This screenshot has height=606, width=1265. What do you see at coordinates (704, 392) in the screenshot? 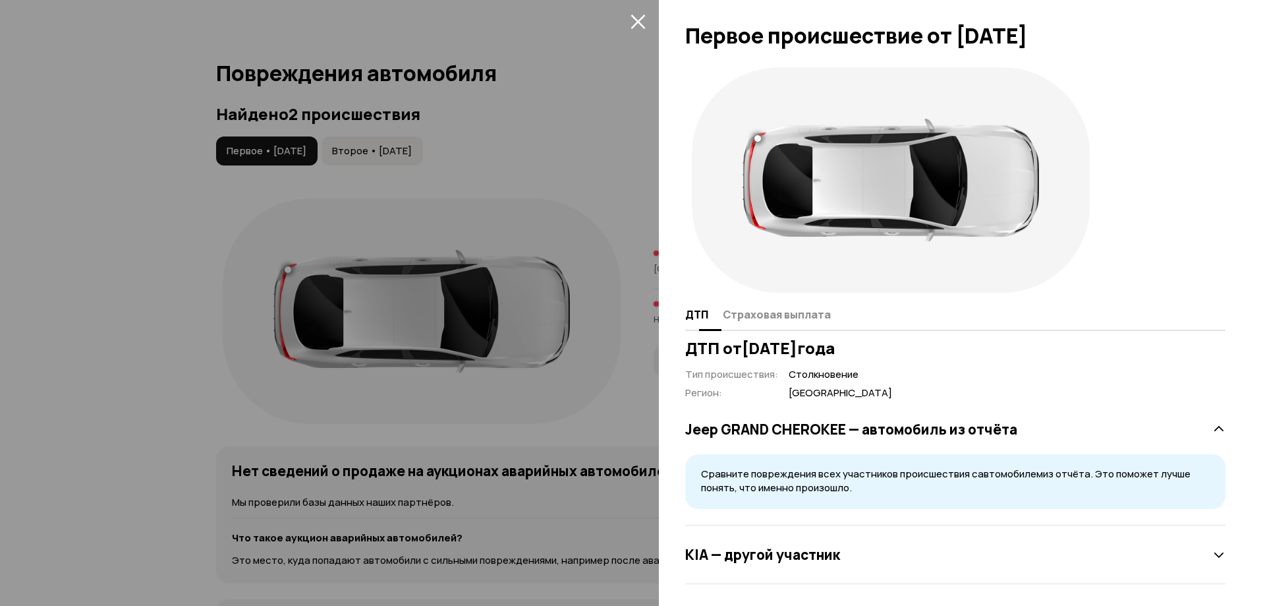
I see `span: Регион :` at bounding box center [704, 392].